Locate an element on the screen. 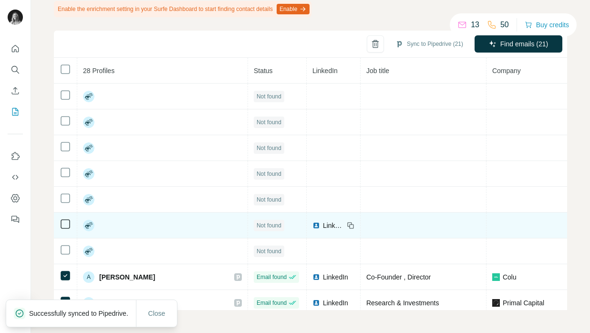 This screenshot has height=333, width=590. button: Find emails (21) is located at coordinates (519, 44).